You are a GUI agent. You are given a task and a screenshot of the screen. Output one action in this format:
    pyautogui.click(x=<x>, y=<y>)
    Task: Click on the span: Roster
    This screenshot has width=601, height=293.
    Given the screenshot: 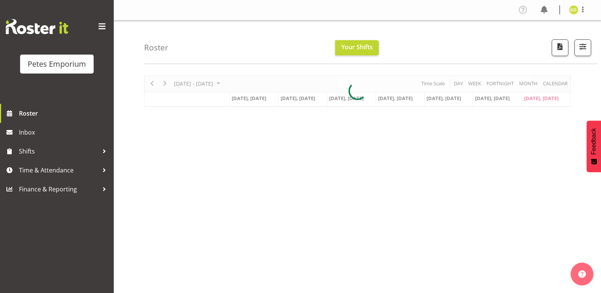 What is the action you would take?
    pyautogui.click(x=65, y=113)
    